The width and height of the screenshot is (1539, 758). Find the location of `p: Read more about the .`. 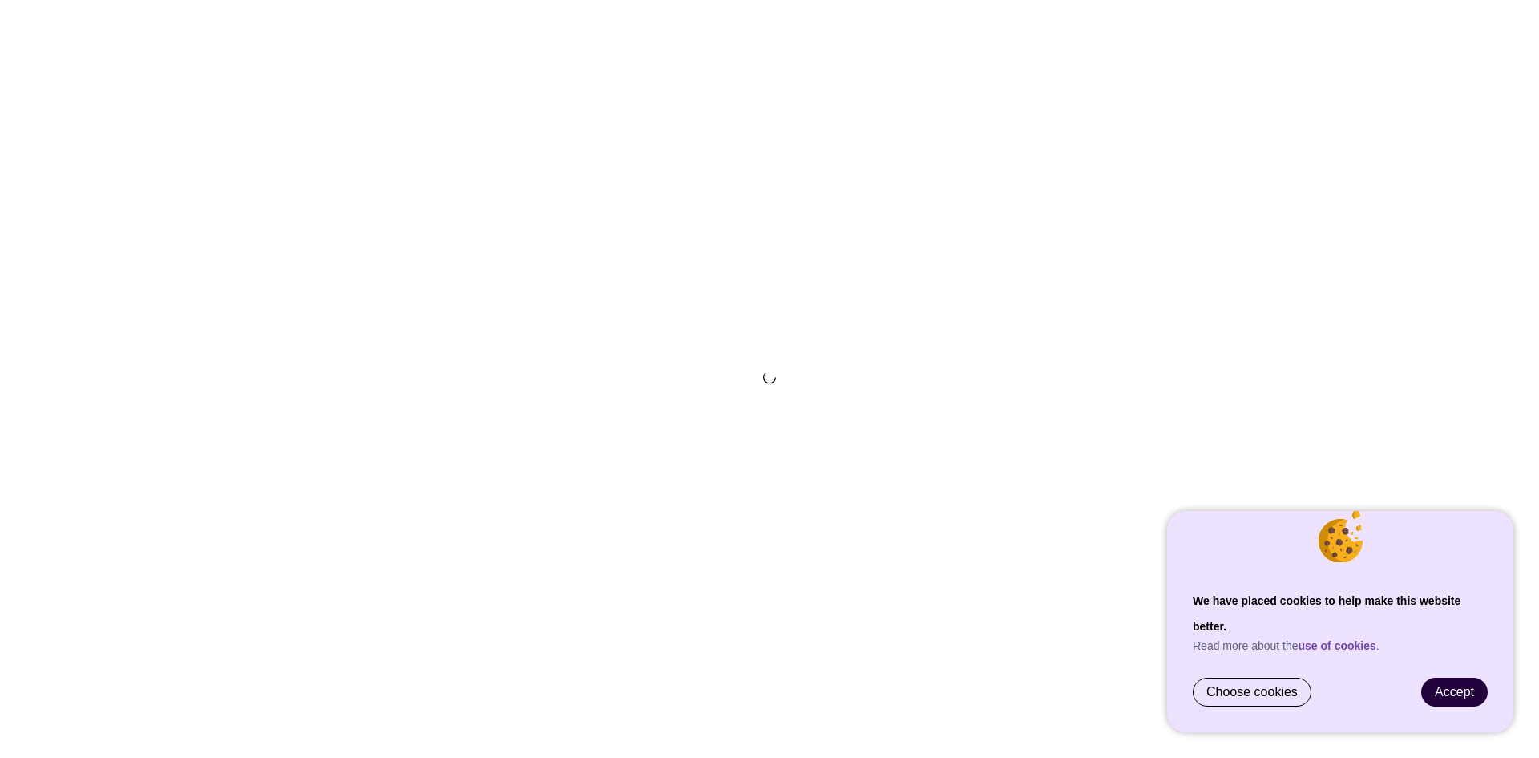

p: Read more about the . is located at coordinates (1340, 645).